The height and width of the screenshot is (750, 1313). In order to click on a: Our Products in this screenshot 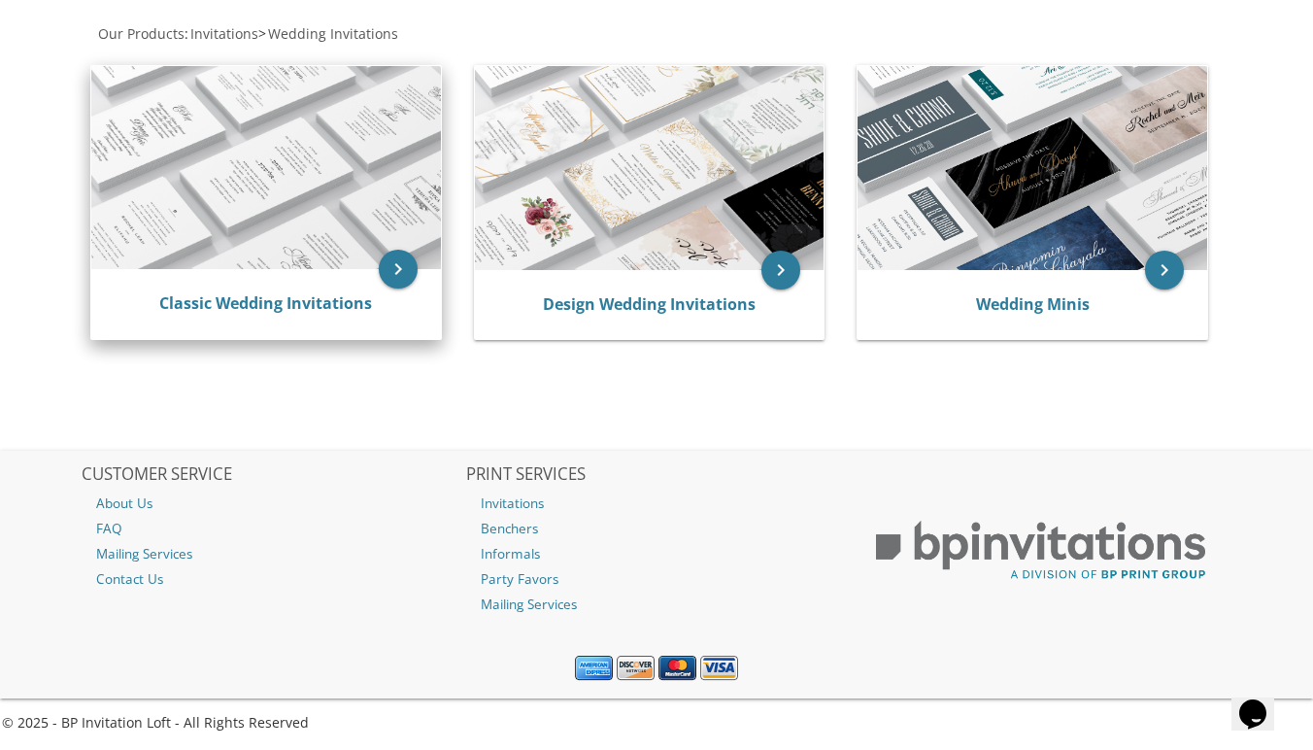, I will do `click(140, 33)`.